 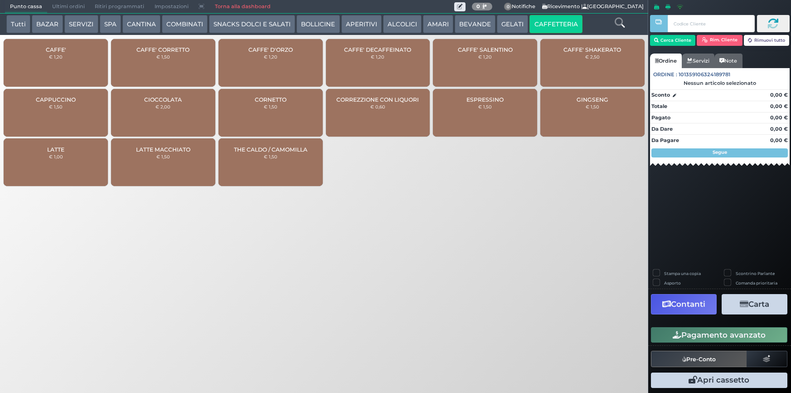 What do you see at coordinates (661, 117) in the screenshot?
I see `strong: Pagato` at bounding box center [661, 117].